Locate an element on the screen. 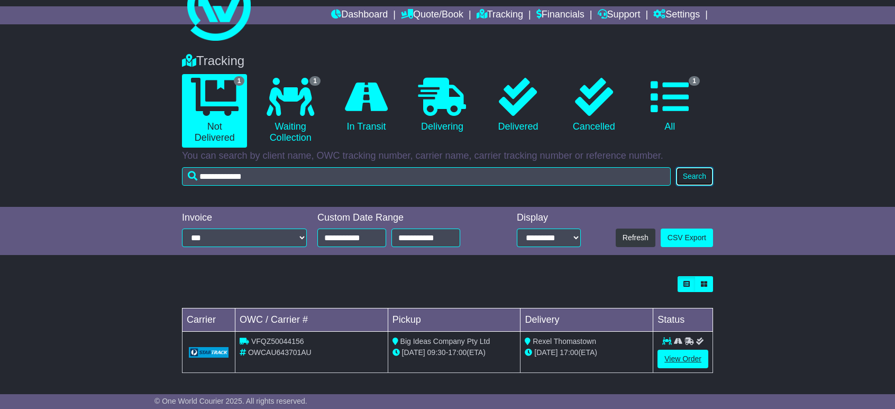 The image size is (895, 409). div: - (ETA) is located at coordinates (454, 352).